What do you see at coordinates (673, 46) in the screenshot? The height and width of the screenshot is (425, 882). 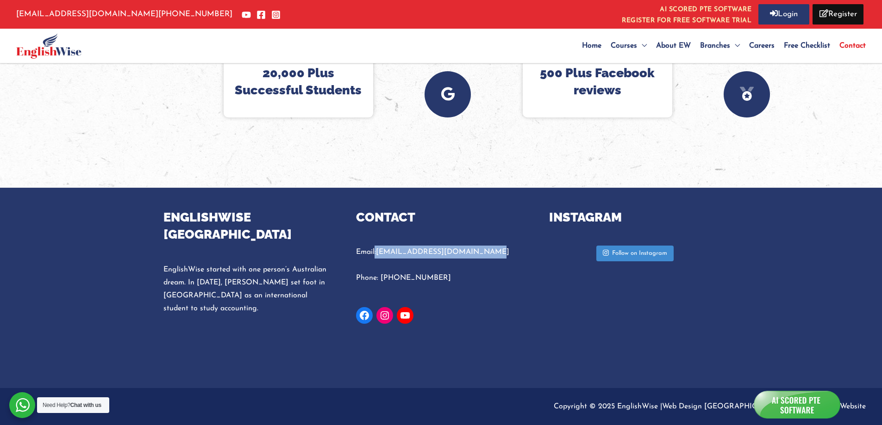 I see `a: About EW` at bounding box center [673, 46].